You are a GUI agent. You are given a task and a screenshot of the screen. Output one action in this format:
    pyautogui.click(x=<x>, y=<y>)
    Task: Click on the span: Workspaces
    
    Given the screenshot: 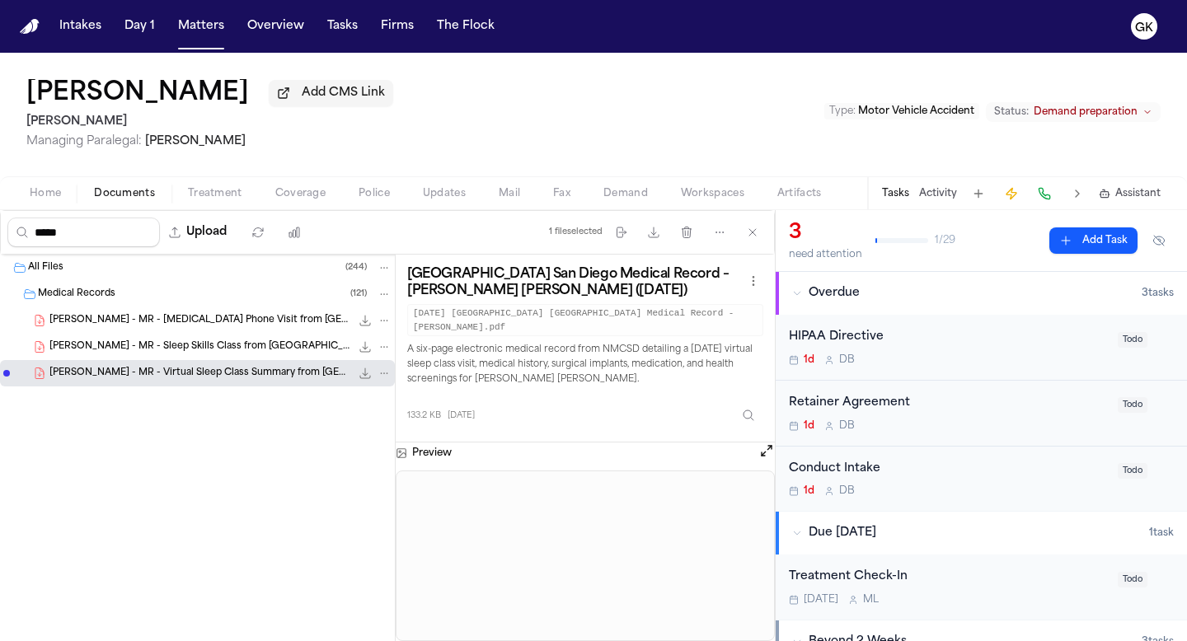 What is the action you would take?
    pyautogui.click(x=712, y=194)
    